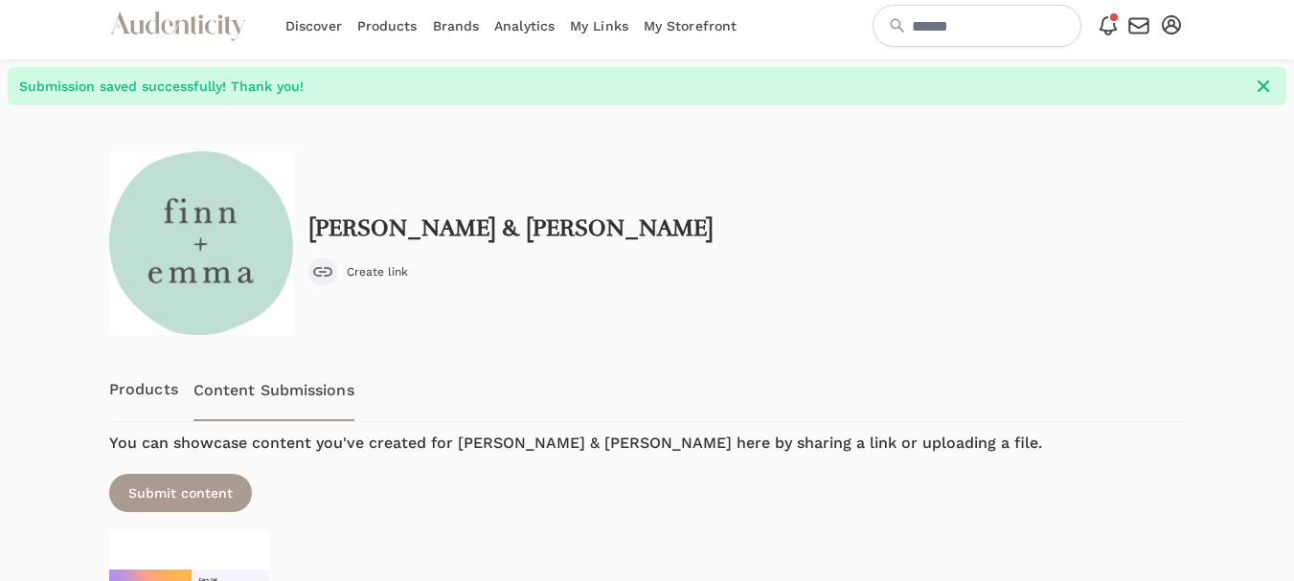 The width and height of the screenshot is (1294, 581). I want to click on button: Create link, so click(358, 272).